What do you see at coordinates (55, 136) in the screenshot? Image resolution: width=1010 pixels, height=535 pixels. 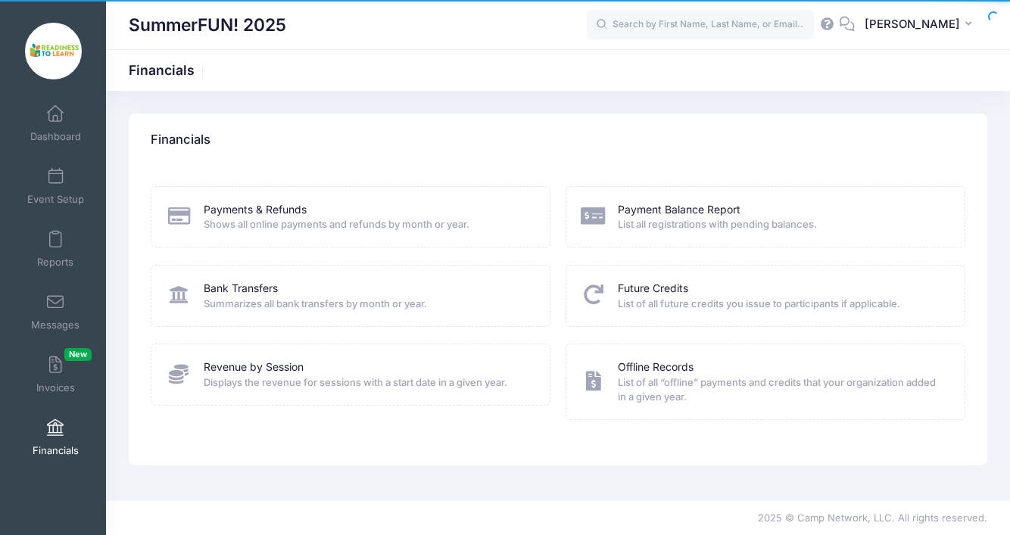 I see `span: Dashboard` at bounding box center [55, 136].